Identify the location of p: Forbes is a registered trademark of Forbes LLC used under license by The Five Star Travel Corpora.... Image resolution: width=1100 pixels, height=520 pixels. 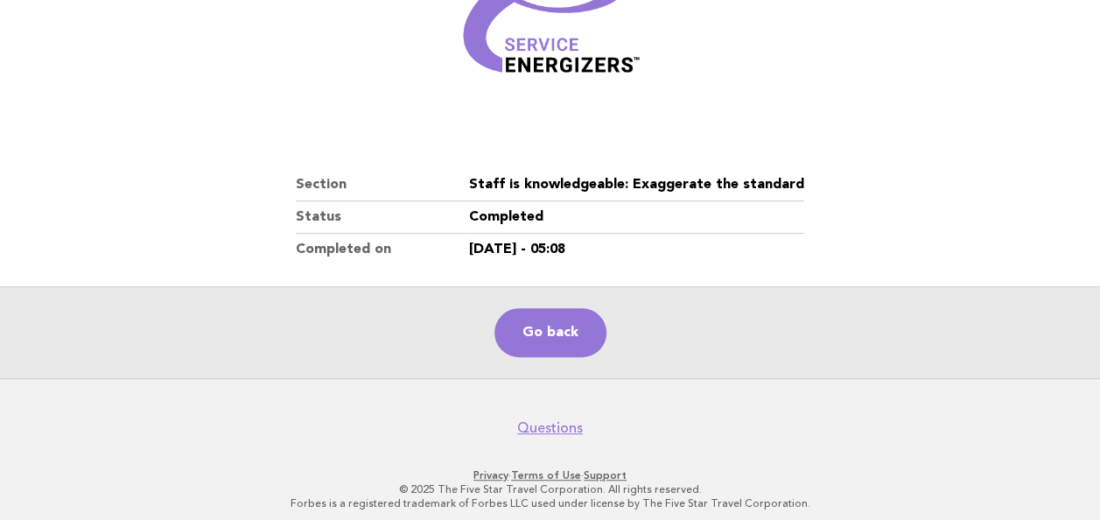
(550, 503).